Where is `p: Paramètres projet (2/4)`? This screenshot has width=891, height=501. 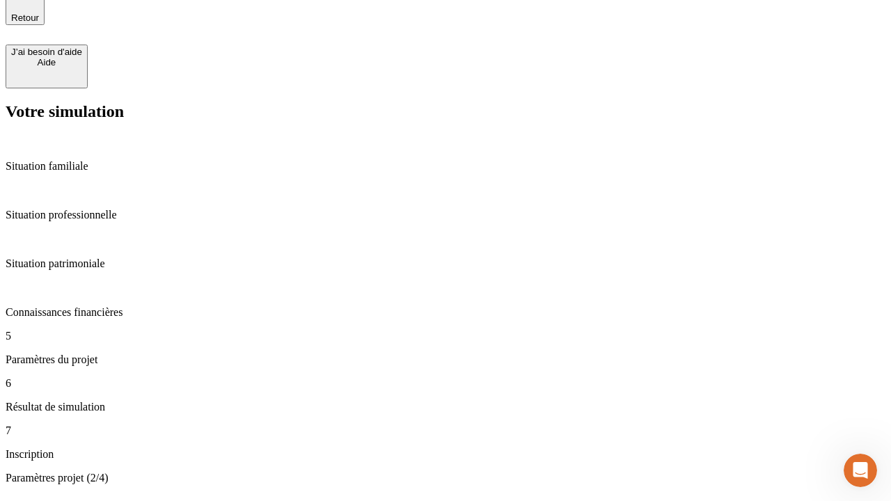
p: Paramètres projet (2/4) is located at coordinates (445, 478).